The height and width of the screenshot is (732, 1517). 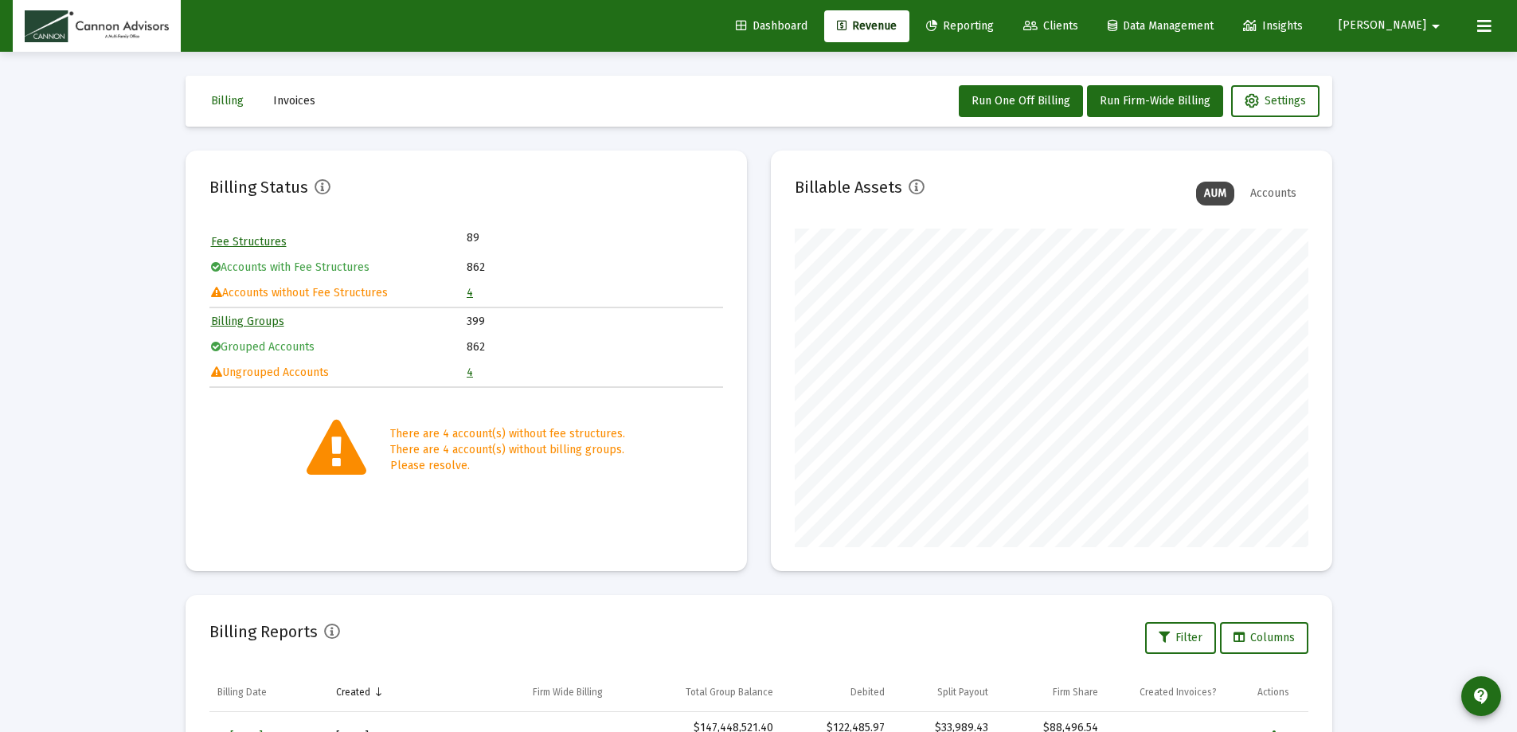 What do you see at coordinates (1264, 637) in the screenshot?
I see `span: Columns` at bounding box center [1264, 637].